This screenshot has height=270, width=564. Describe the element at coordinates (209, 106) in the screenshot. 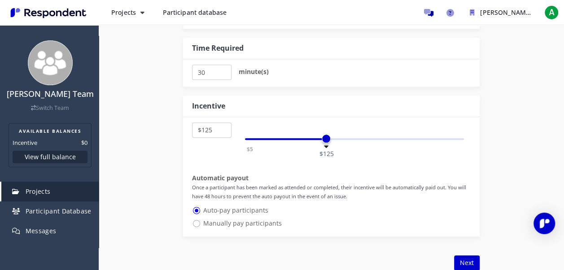

I see `div: Incentive` at that location.